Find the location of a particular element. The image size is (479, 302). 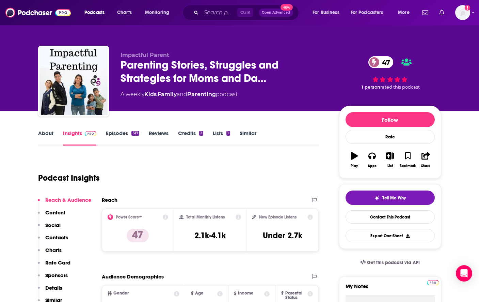

h2: Total Monthly Listens is located at coordinates (205, 217).